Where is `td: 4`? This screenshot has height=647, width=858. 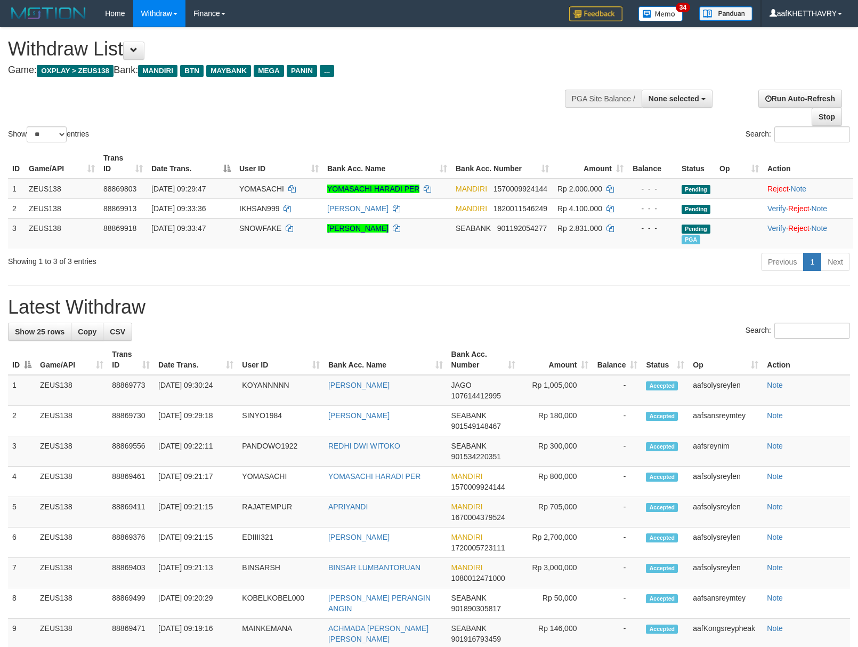 td: 4 is located at coordinates (22, 481).